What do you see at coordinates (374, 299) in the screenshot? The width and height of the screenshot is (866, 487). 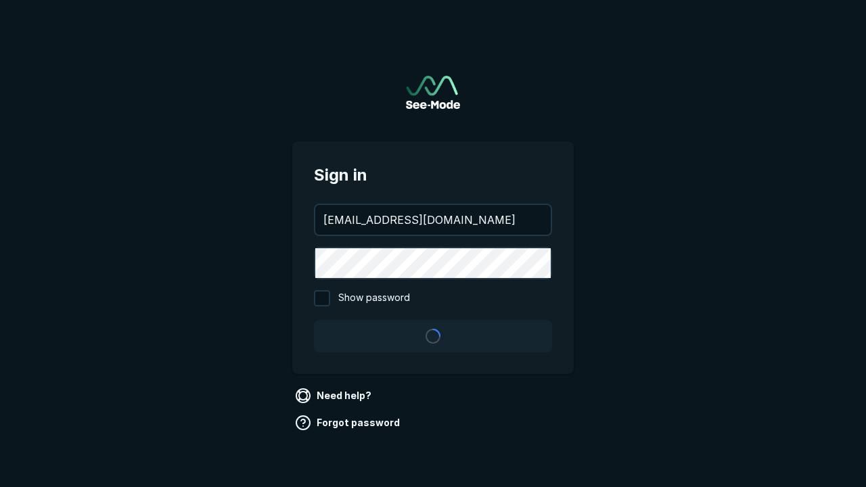 I see `span: Show password` at bounding box center [374, 299].